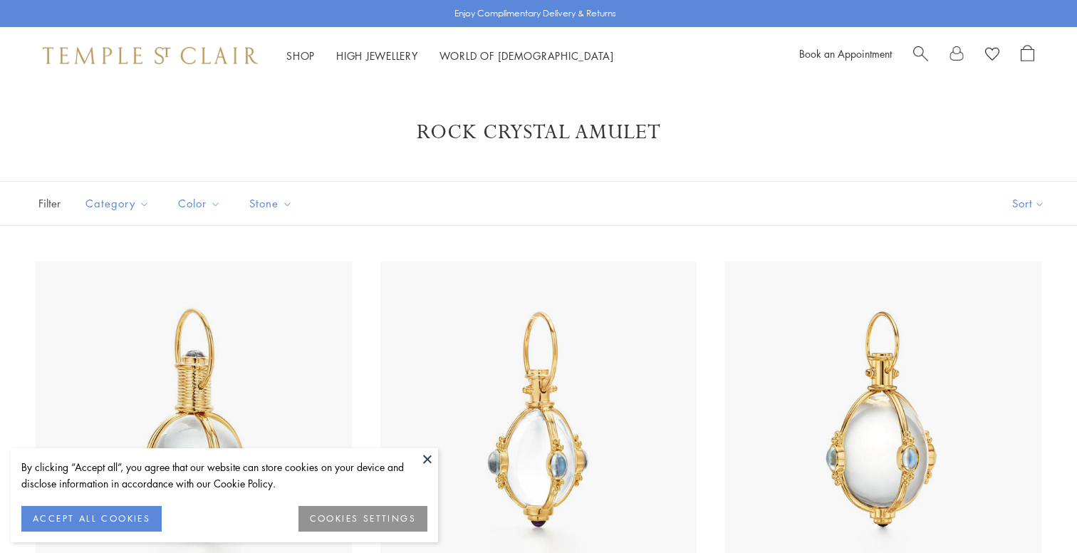 The width and height of the screenshot is (1077, 553). Describe the element at coordinates (993, 56) in the screenshot. I see `a: View Wishlist` at that location.